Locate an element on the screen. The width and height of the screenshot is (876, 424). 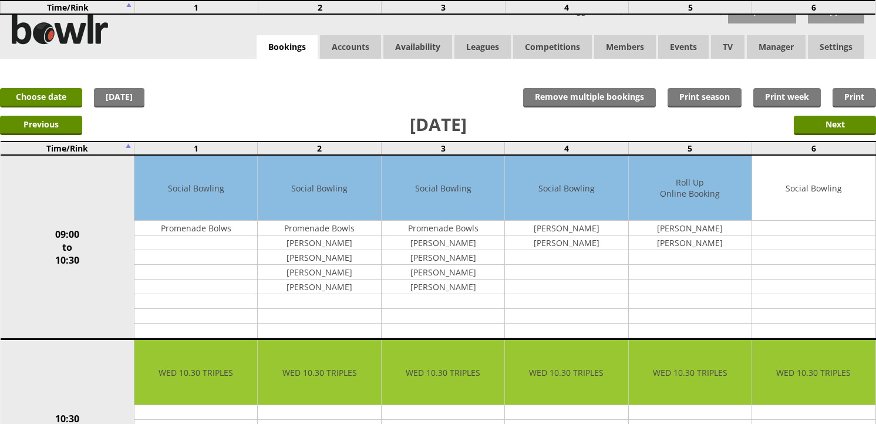
a: Leagues is located at coordinates (483, 47).